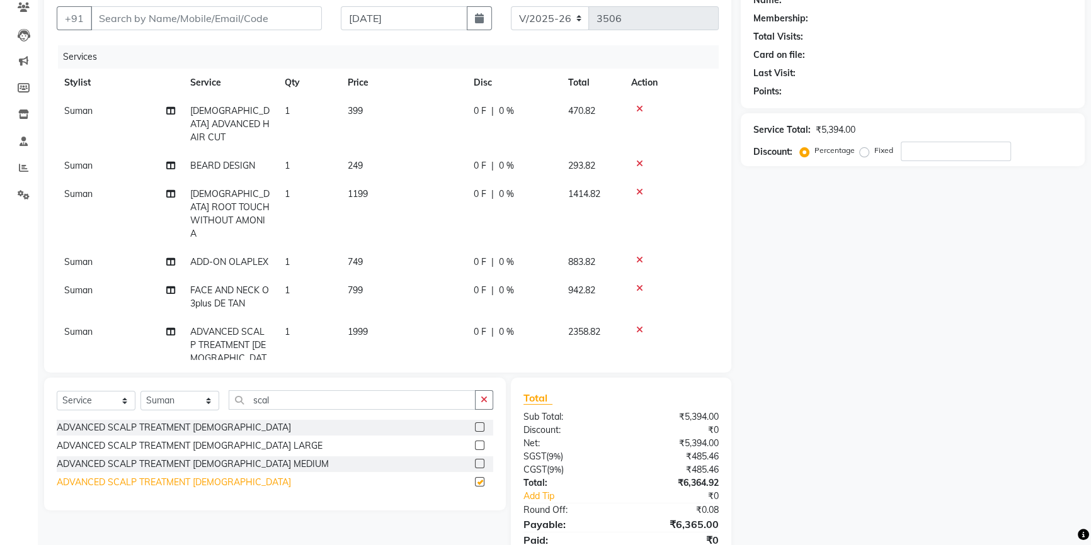  I want to click on div: ₹6,364.92, so click(675, 483).